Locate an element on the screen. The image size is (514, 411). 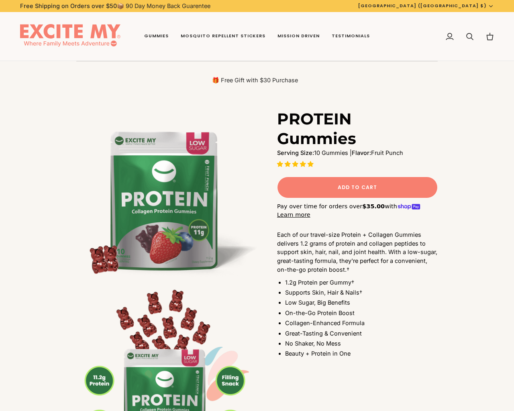
span: Each of our travel-size Protein + Collagen Gummies delivers 1.2 grams of protein and collagen pep... is located at coordinates (357, 252).